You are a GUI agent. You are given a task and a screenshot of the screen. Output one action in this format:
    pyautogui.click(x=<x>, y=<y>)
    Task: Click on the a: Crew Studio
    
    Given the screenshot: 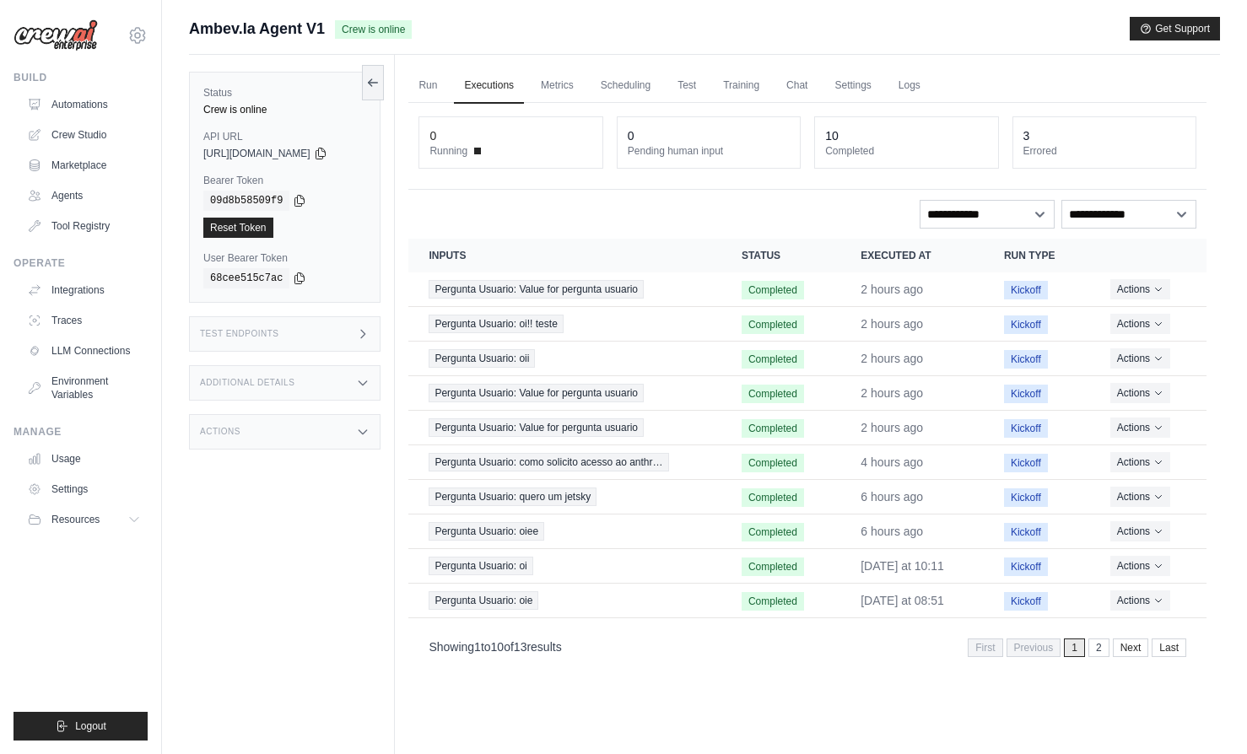 What is the action you would take?
    pyautogui.click(x=84, y=135)
    